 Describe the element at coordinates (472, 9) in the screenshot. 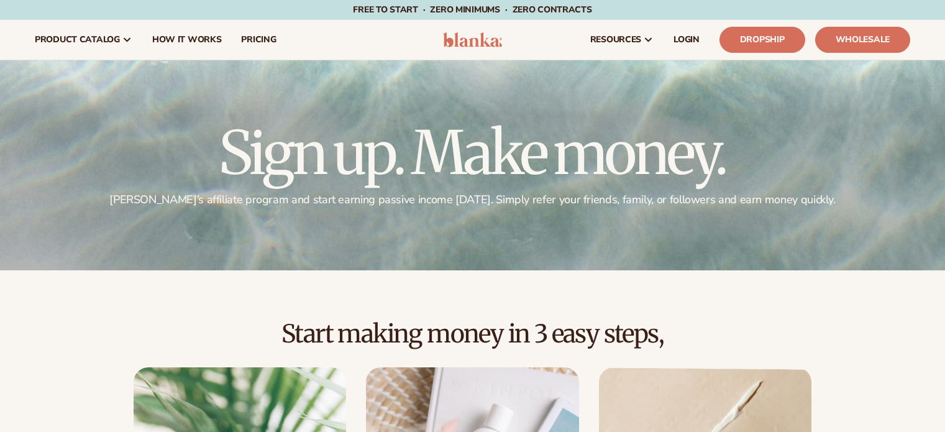

I see `span: Free to start · ZERO minimums · ZERO contracts` at that location.